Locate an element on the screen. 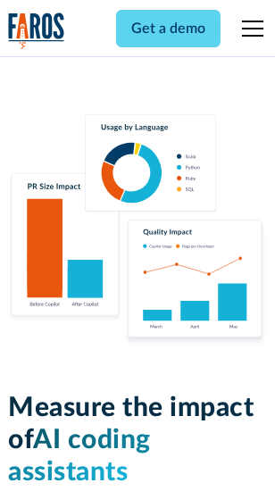 The width and height of the screenshot is (275, 491). a: home is located at coordinates (37, 30).